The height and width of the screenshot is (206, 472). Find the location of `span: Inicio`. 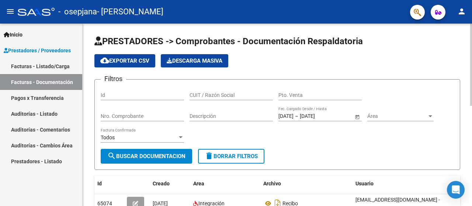

span: Inicio is located at coordinates (13, 35).